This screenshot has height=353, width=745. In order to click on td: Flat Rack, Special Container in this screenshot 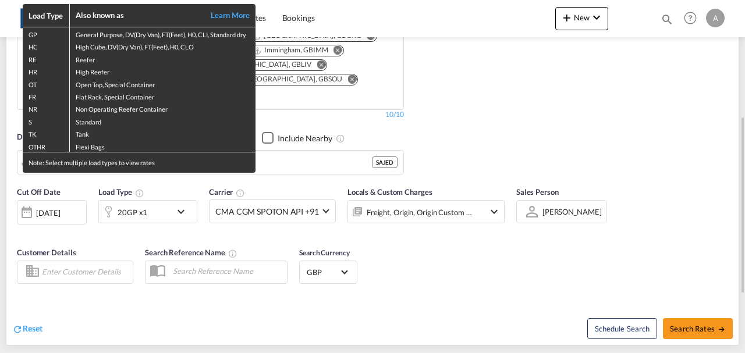, I will do `click(162, 95)`.